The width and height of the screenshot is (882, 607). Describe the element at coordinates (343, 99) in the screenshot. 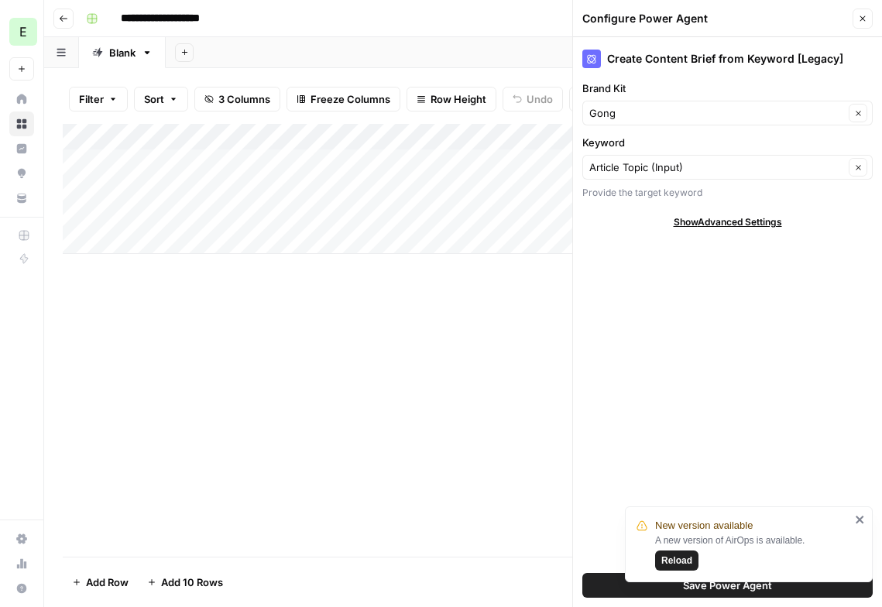

I see `button: Freeze Columns` at that location.